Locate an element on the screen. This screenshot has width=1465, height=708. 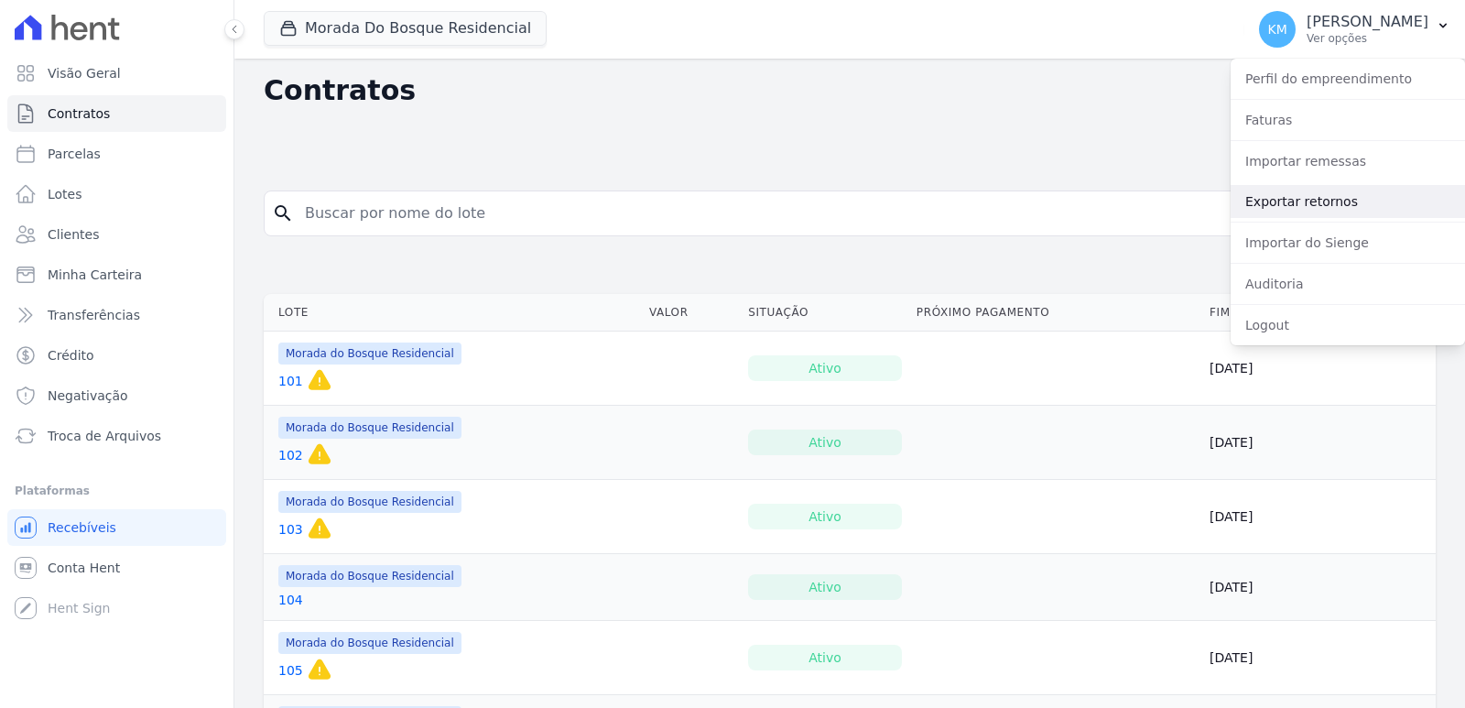
a: 101 is located at coordinates (290, 381).